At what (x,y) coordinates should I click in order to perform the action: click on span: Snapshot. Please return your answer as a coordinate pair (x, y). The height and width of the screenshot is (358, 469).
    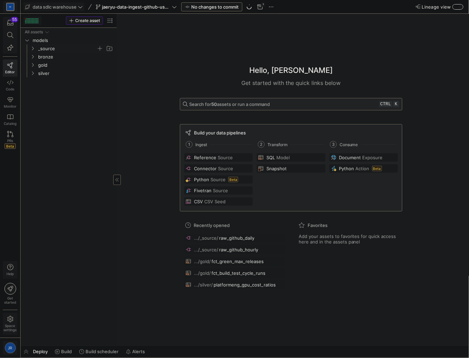
    Looking at the image, I should click on (277, 168).